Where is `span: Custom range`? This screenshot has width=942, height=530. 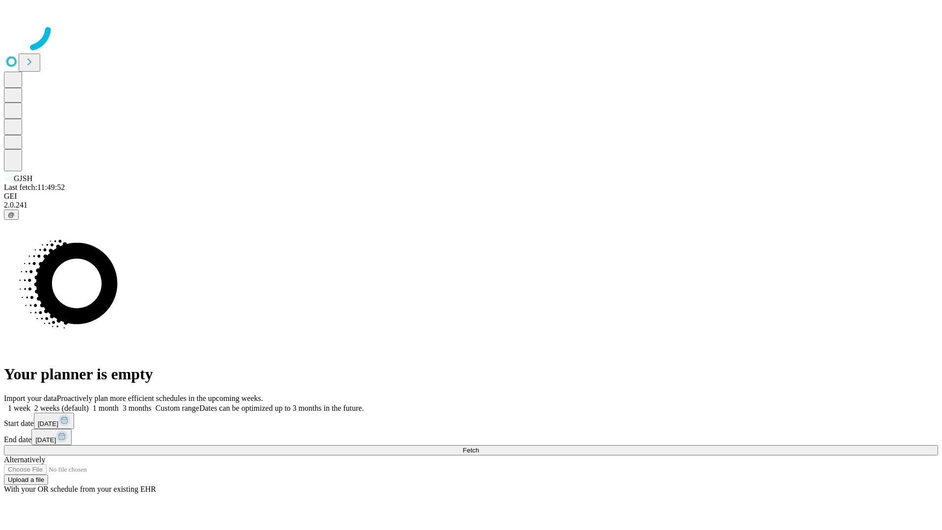
span: Custom range is located at coordinates (177, 408).